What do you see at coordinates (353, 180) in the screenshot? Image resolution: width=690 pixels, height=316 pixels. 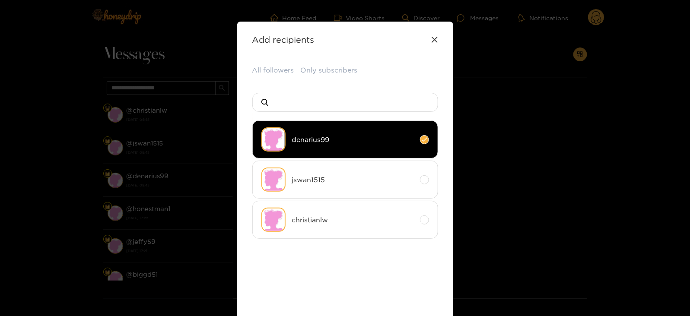 I see `span: jswan1515` at bounding box center [353, 180].